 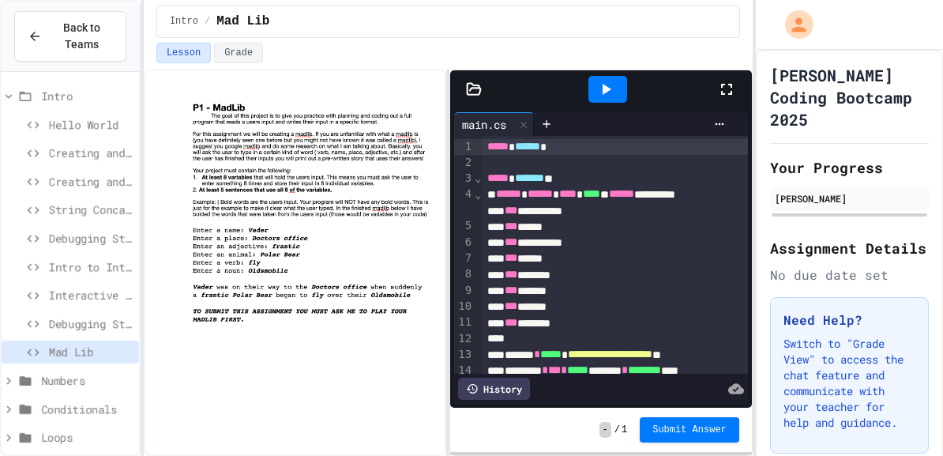 What do you see at coordinates (690, 430) in the screenshot?
I see `span: Submit Answer` at bounding box center [690, 430].